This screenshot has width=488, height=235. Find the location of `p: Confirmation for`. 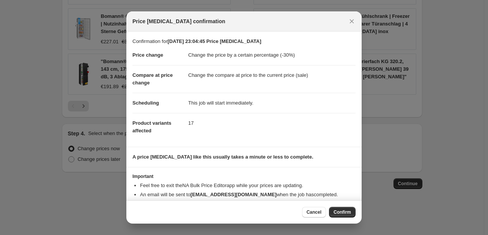

p: Confirmation for is located at coordinates (244, 41).